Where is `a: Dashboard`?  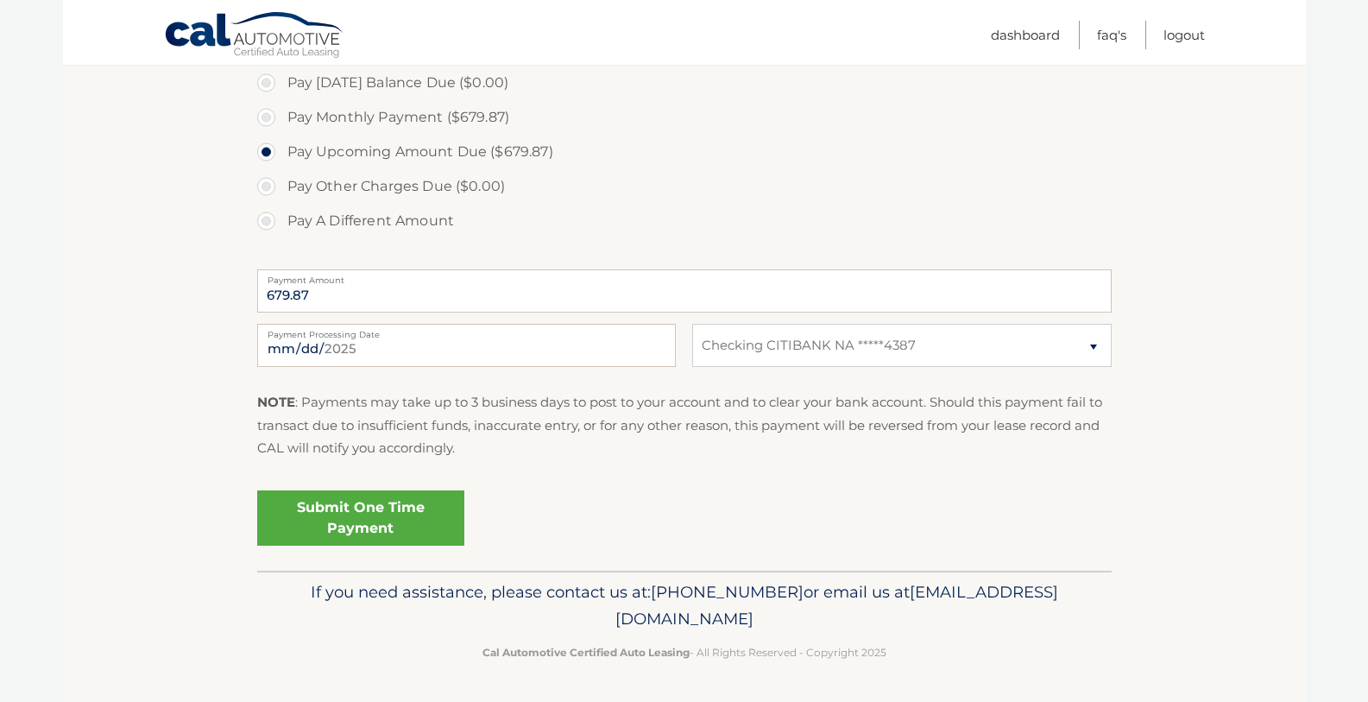 a: Dashboard is located at coordinates (1026, 35).